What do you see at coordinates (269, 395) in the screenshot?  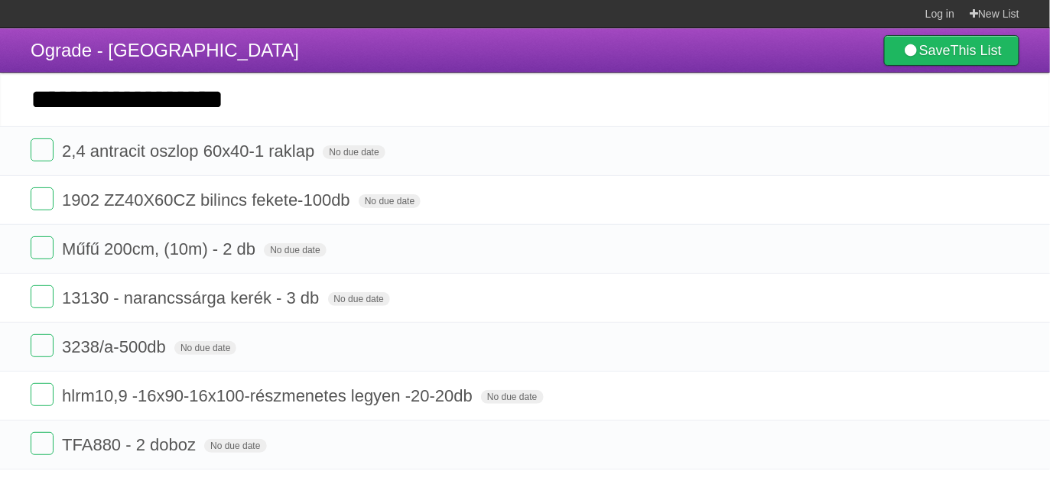 I see `span: hlrm10,9 -16x90-16x100-részmenetes legyen -20-20db` at bounding box center [269, 395].